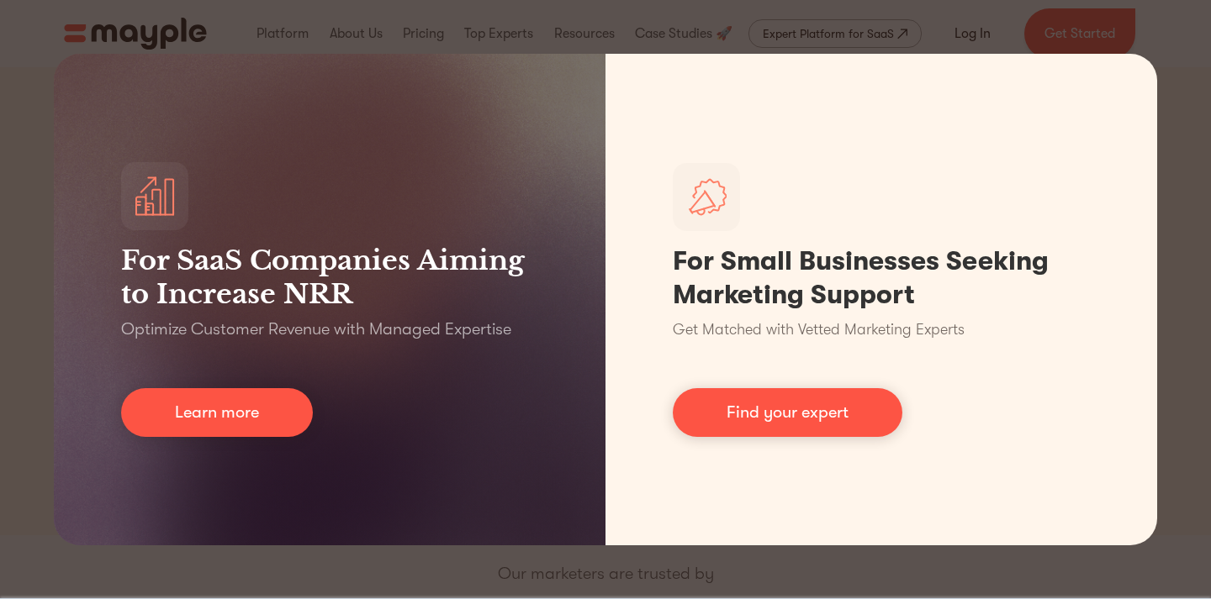  I want to click on a: Learn more, so click(217, 413).